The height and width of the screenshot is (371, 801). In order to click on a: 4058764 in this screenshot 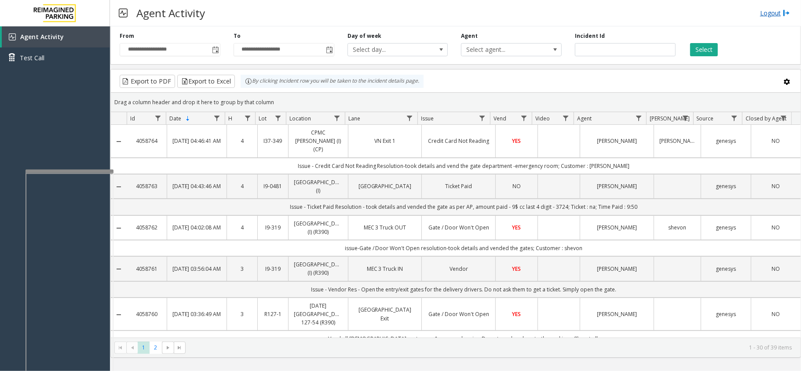, I will do `click(146, 141)`.